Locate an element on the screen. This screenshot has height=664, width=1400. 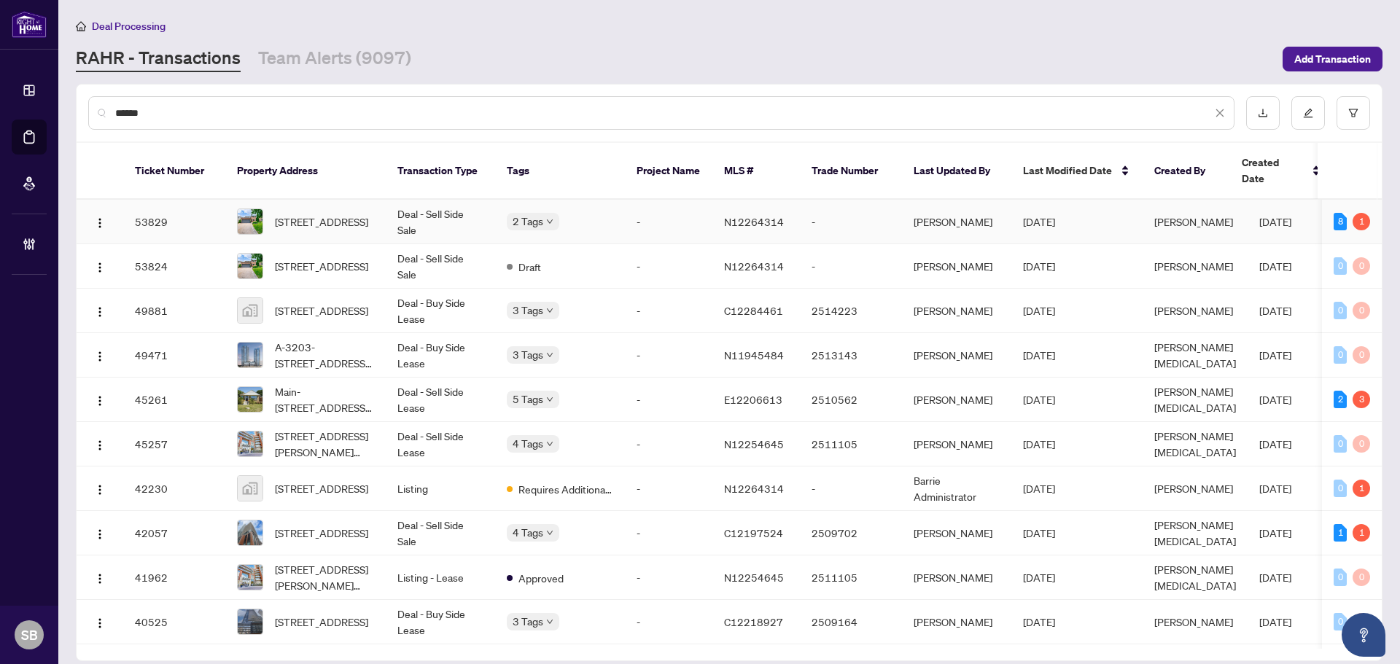
td: Deal - Sell Side Lease is located at coordinates (440, 444).